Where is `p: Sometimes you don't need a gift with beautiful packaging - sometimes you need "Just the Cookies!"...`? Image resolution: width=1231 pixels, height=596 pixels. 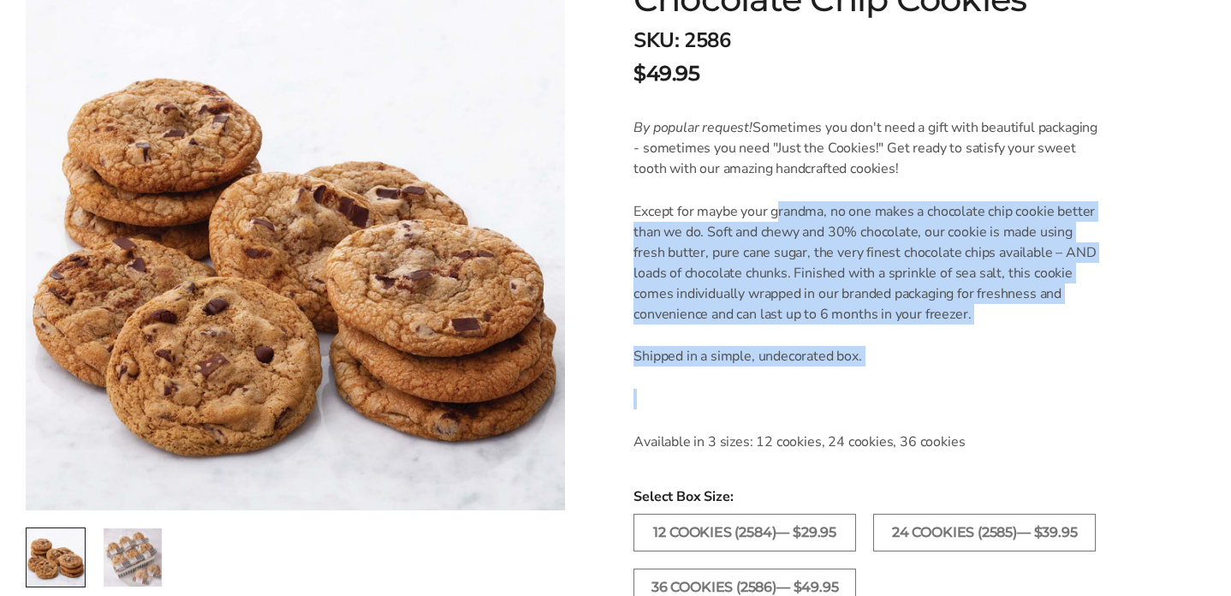
p: Sometimes you don't need a gift with beautiful packaging - sometimes you need "Just the Cookies!"... is located at coordinates (867, 148).